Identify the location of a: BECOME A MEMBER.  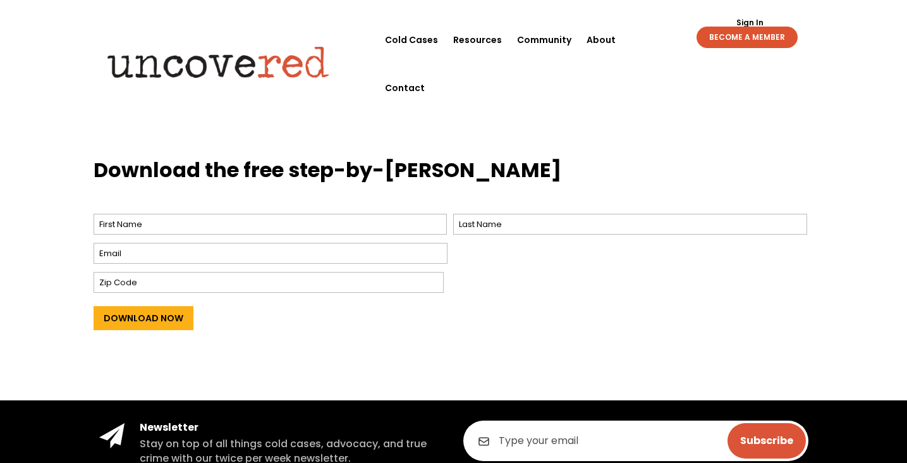
(747, 37).